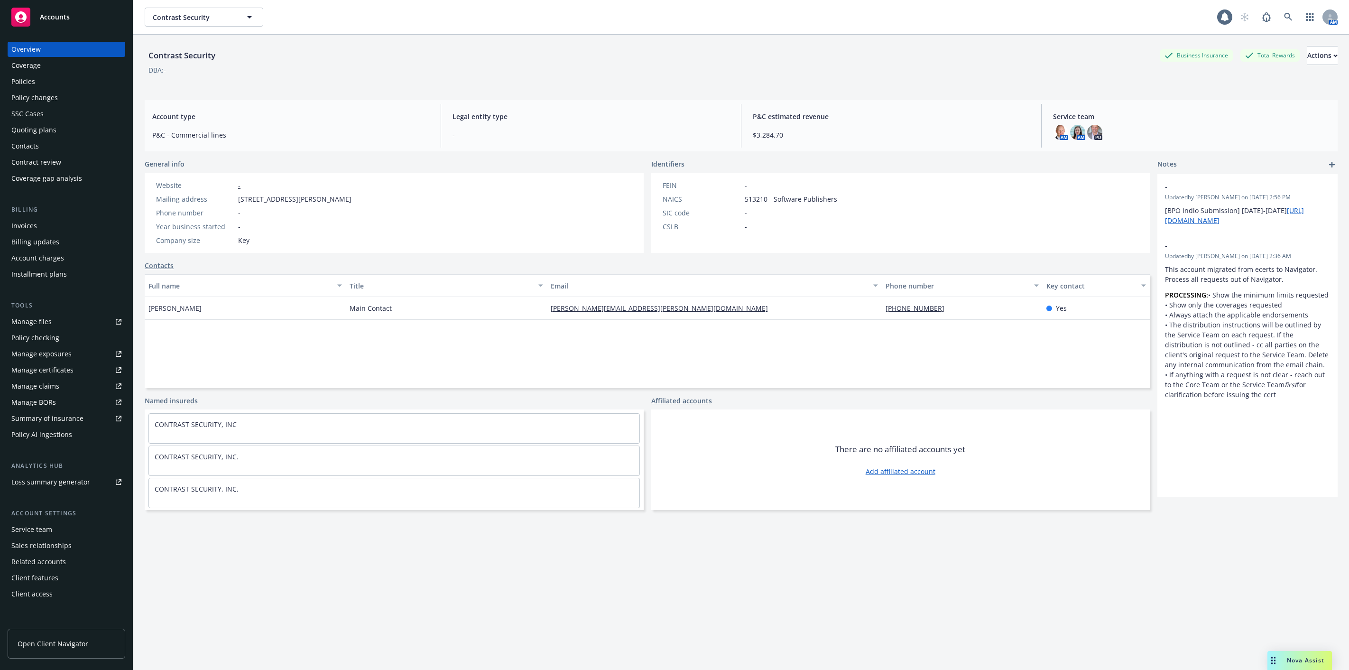  I want to click on div: Client features, so click(35, 578).